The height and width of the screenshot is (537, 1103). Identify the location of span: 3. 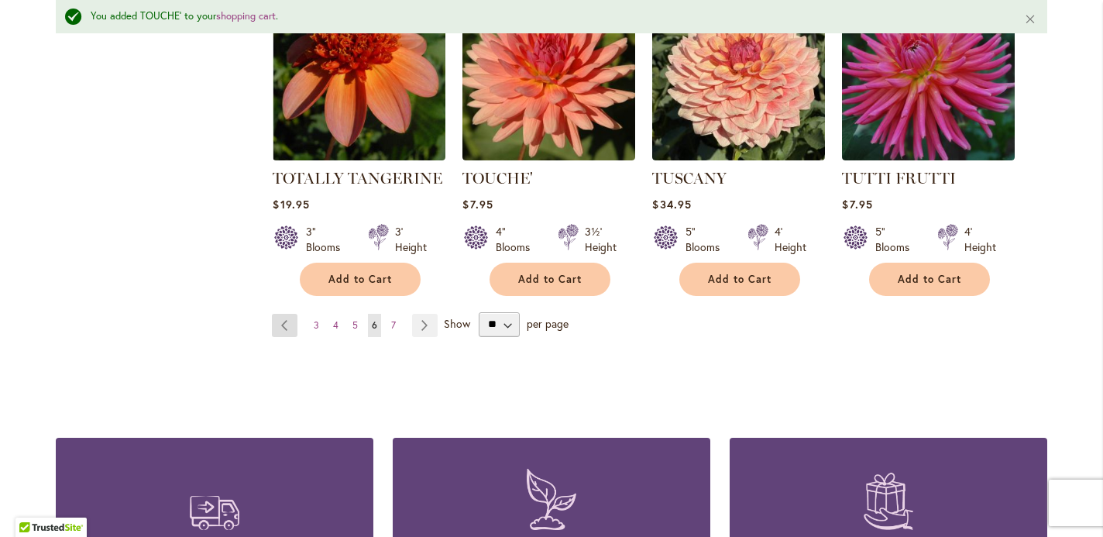
(316, 325).